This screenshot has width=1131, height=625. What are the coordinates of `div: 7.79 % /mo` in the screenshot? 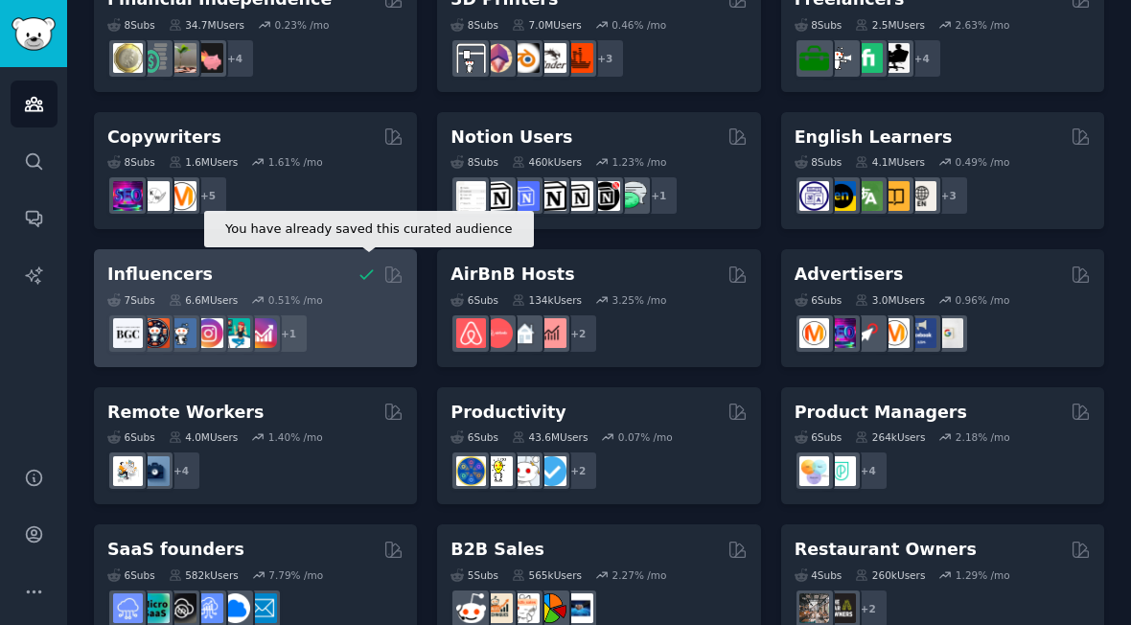 It's located at (295, 575).